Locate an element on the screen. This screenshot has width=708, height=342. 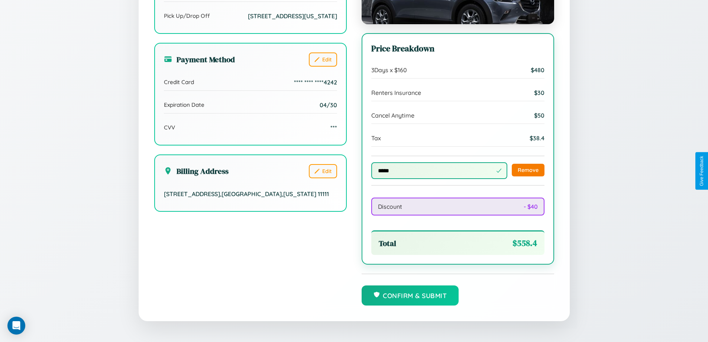
span: $ 50 is located at coordinates (539, 115).